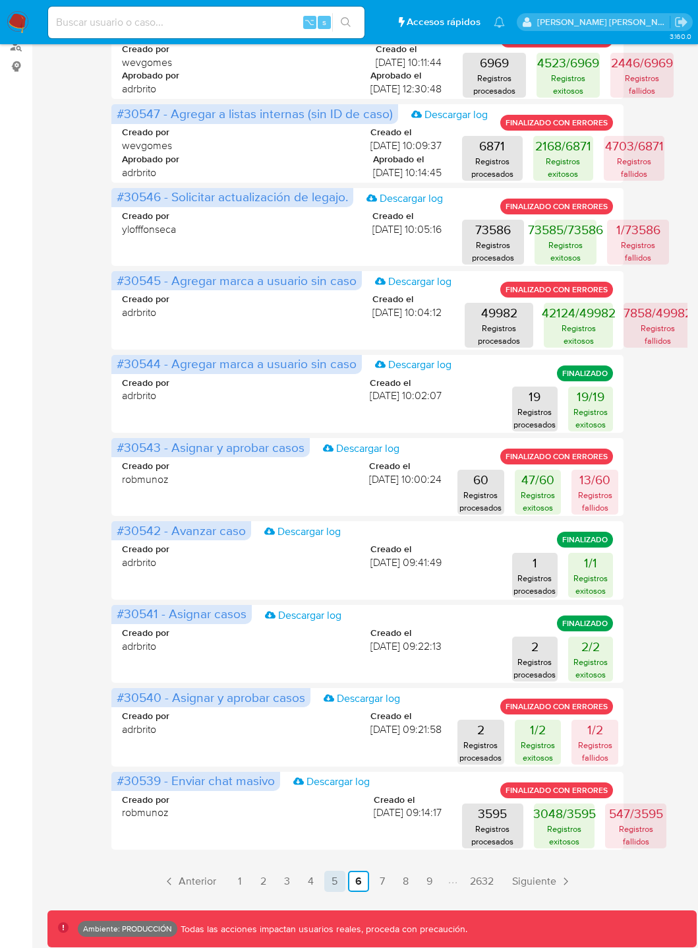 The width and height of the screenshot is (698, 948). Describe the element at coordinates (680, 36) in the screenshot. I see `span: 3.160.0` at that location.